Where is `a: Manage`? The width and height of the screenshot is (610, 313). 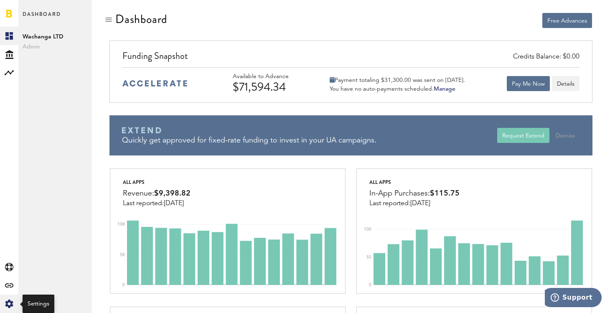 a: Manage is located at coordinates (445, 89).